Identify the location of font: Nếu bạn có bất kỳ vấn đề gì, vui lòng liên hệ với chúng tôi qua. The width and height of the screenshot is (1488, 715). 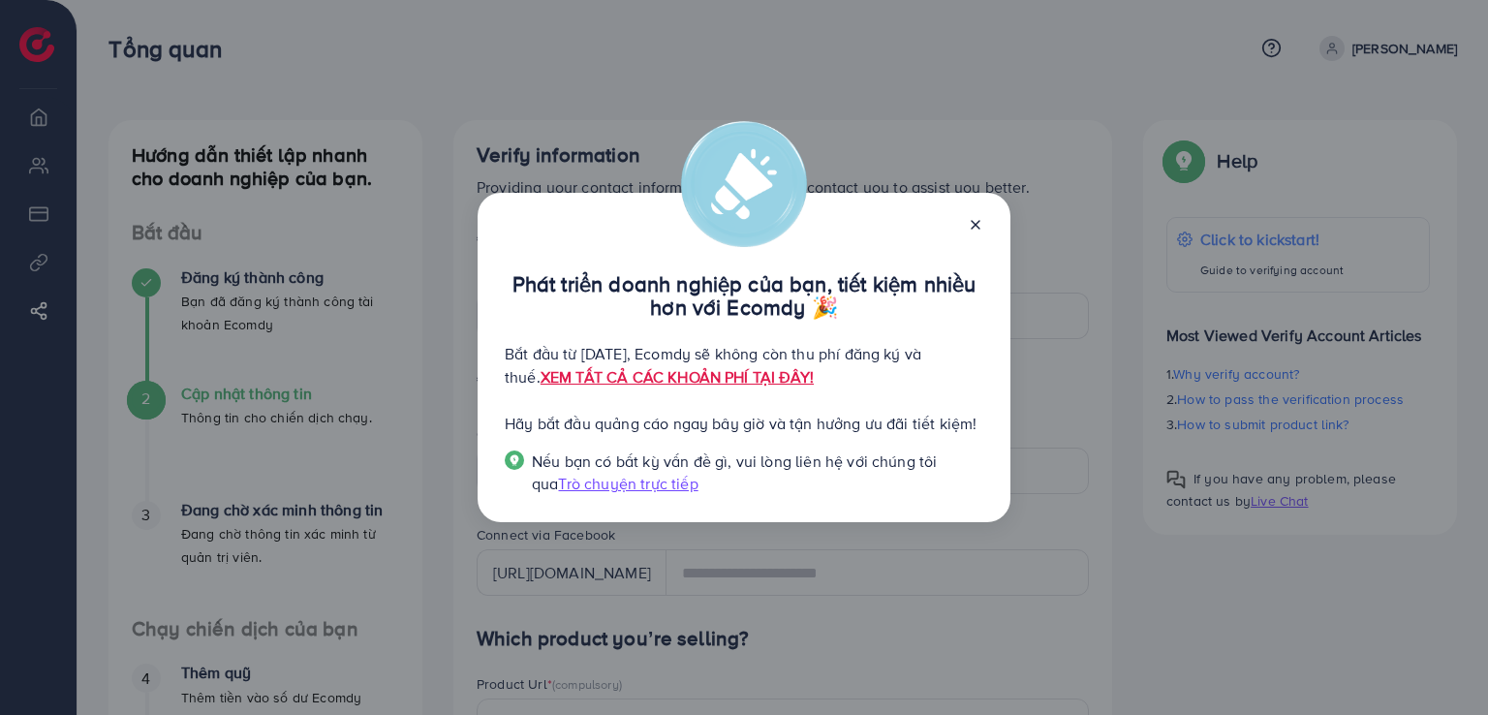
(734, 472).